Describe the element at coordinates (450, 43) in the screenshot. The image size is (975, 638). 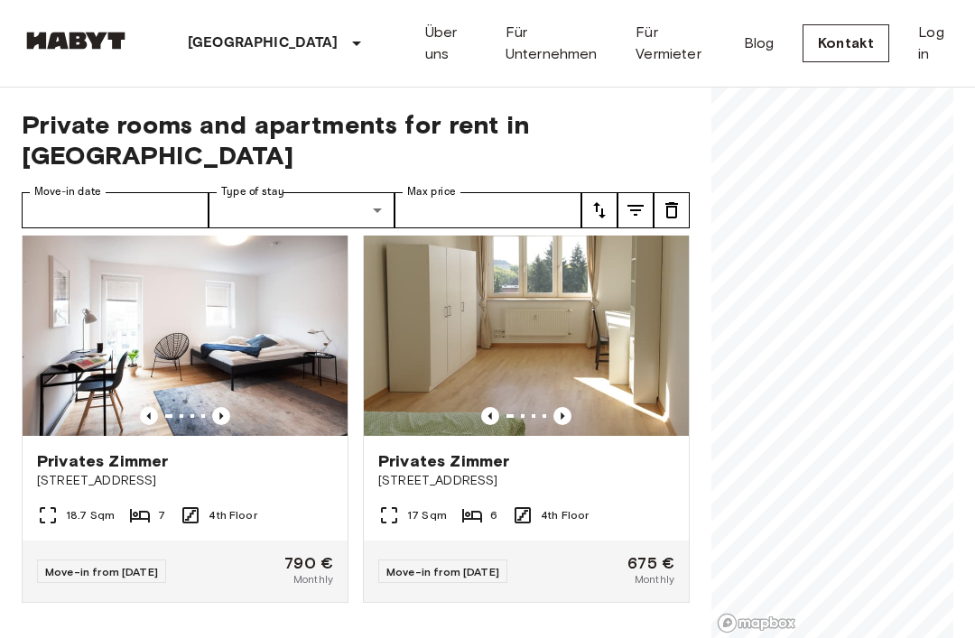
I see `a: Über uns` at that location.